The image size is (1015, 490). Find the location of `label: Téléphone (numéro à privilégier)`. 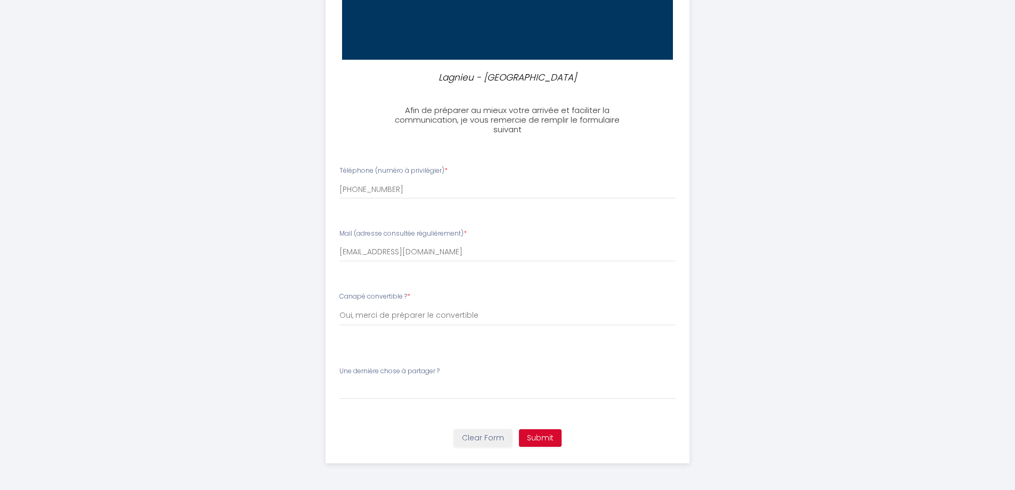

label: Téléphone (numéro à privilégier) is located at coordinates (393, 170).